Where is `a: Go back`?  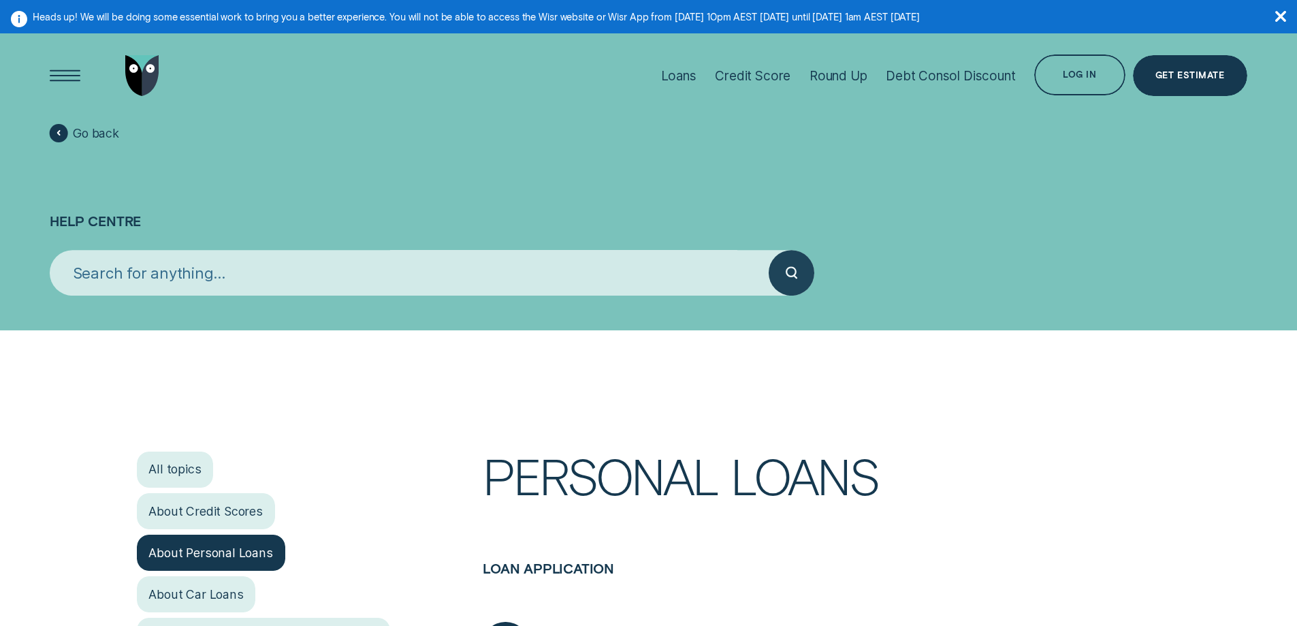 a: Go back is located at coordinates (84, 133).